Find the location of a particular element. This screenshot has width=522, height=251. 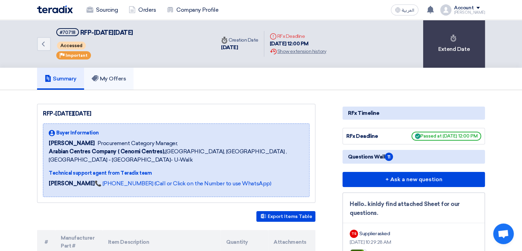

a: My Offers is located at coordinates (109, 79).